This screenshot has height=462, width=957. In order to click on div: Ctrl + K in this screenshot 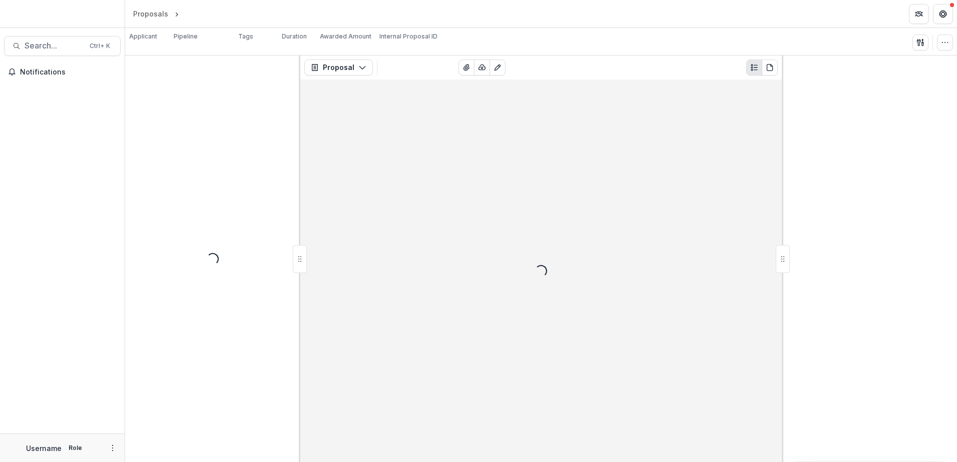, I will do `click(100, 46)`.